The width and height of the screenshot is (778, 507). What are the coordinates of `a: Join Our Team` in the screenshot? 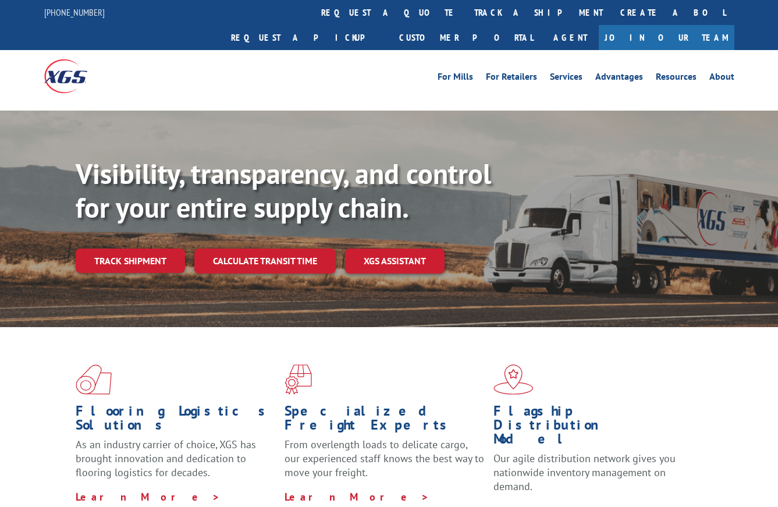 It's located at (666, 37).